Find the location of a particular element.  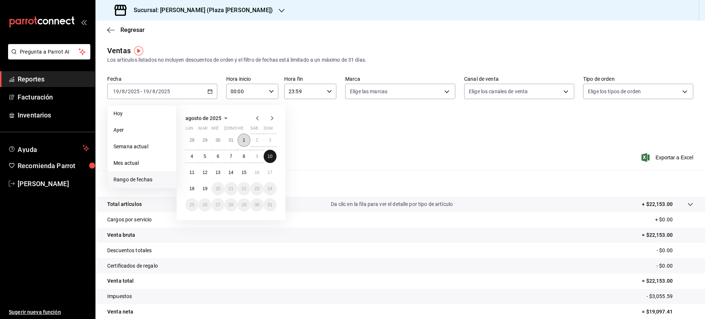

abbr: 21 de agosto de 2025 is located at coordinates (231, 189).